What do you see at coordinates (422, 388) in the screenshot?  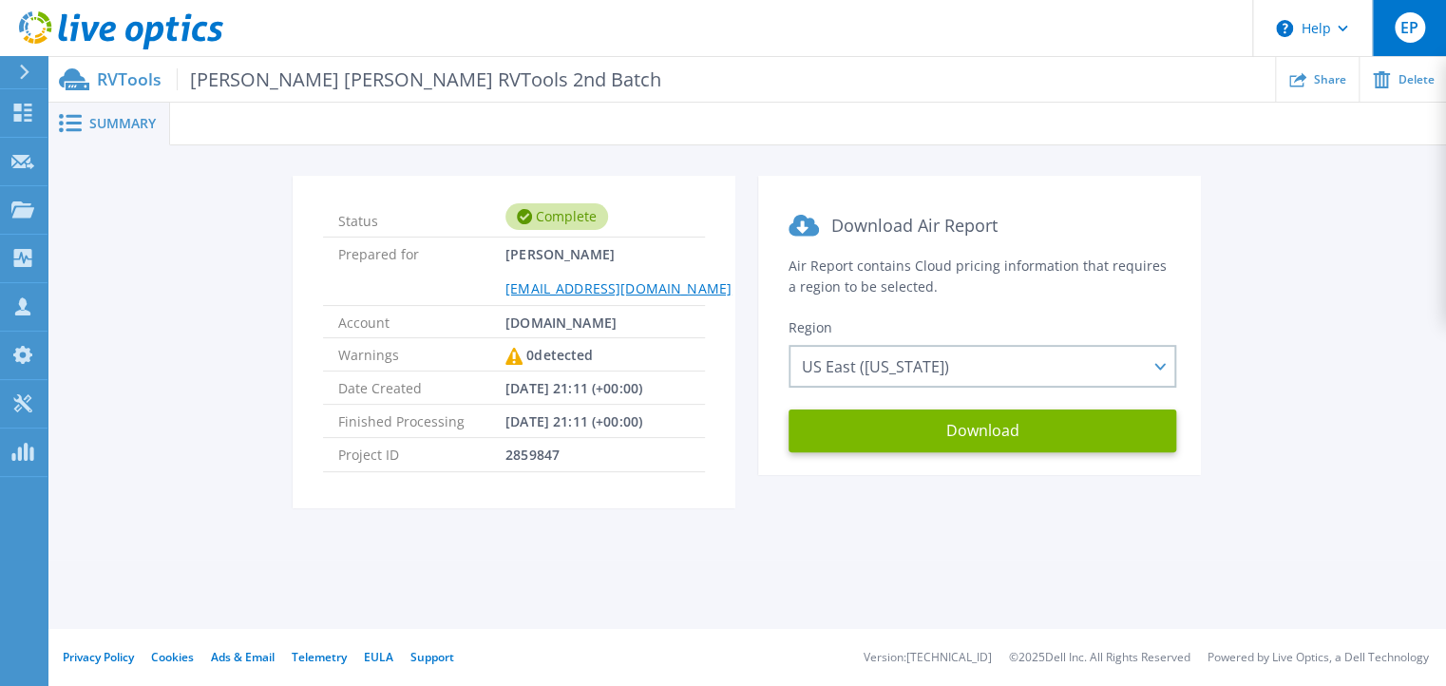 I see `span: Date Created` at bounding box center [422, 388].